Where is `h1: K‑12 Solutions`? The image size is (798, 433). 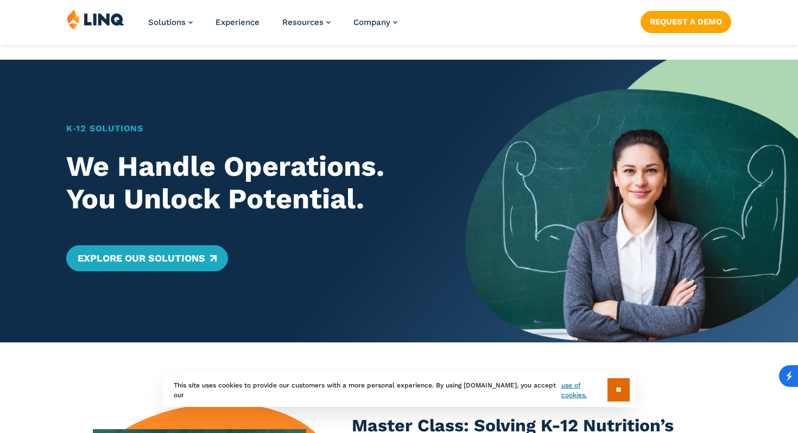 h1: K‑12 Solutions is located at coordinates (249, 129).